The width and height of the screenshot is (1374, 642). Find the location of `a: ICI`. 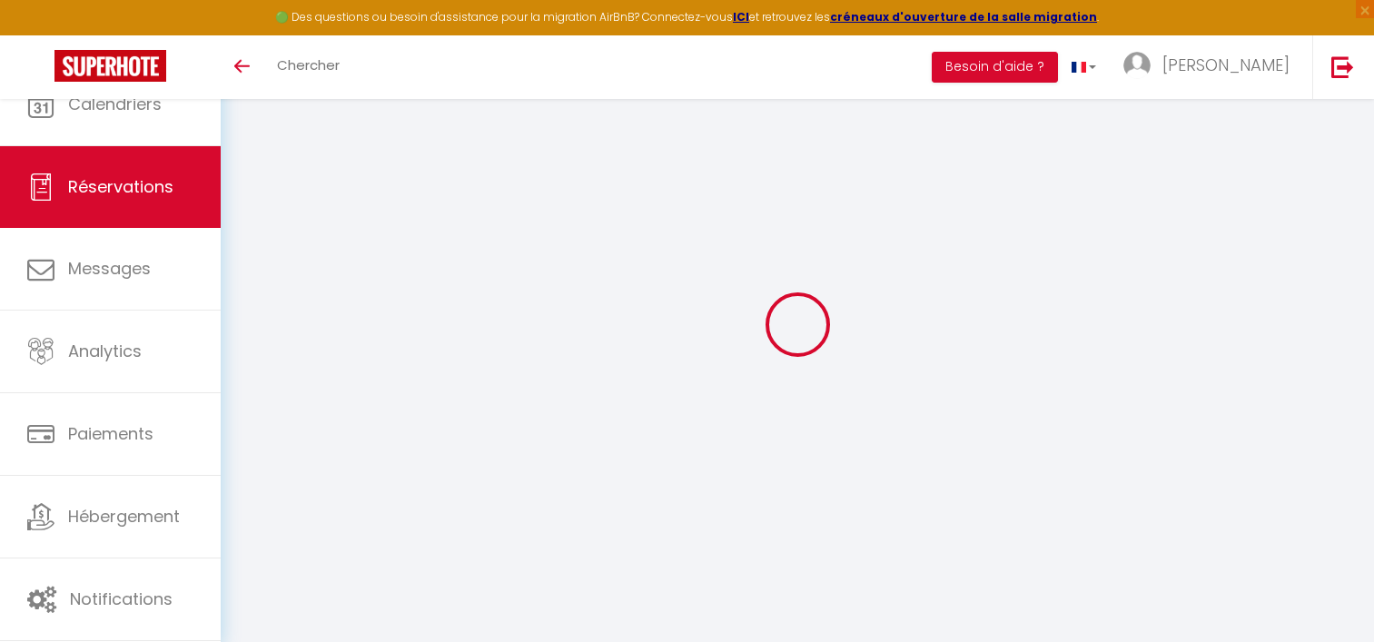

a: ICI is located at coordinates (741, 16).